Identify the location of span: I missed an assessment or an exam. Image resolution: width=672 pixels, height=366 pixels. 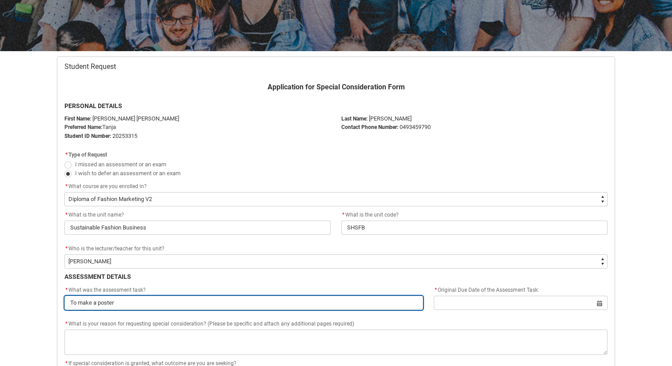
(120, 164).